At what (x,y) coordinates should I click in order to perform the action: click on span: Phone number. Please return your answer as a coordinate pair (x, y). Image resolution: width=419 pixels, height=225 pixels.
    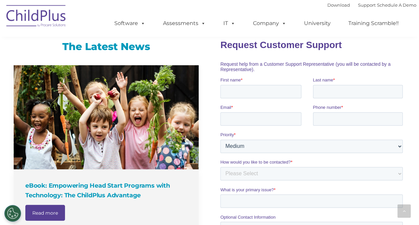
    Looking at the image, I should click on (107, 74).